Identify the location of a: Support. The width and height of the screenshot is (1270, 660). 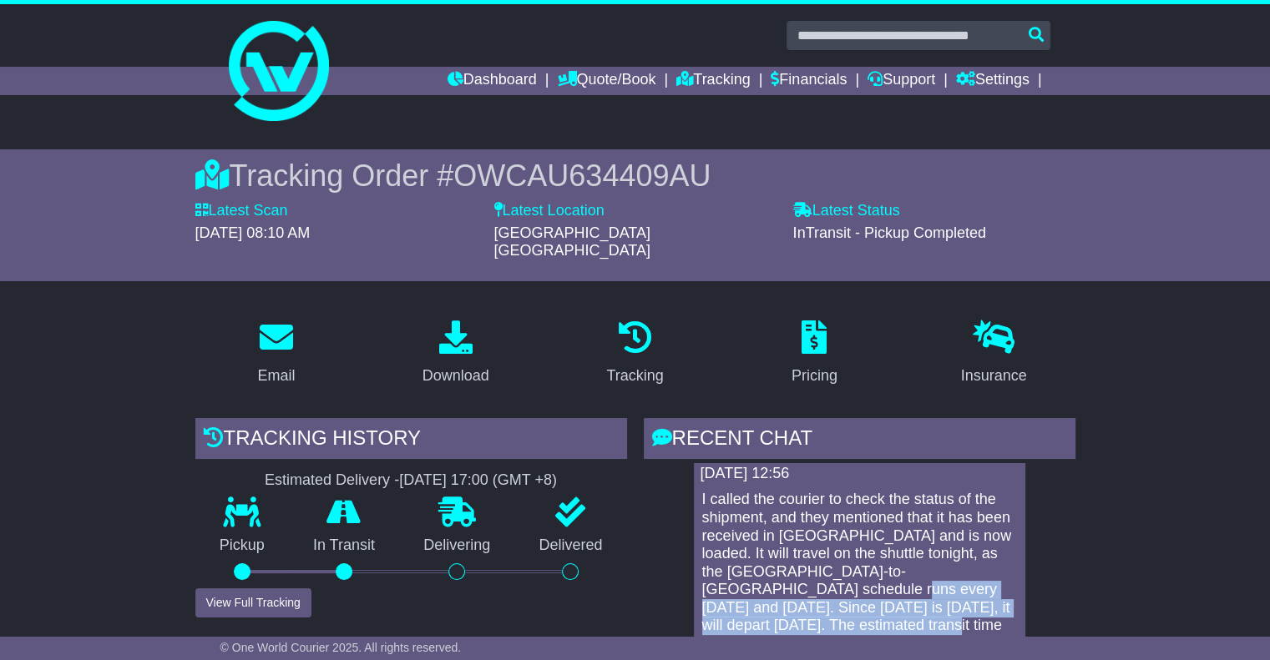
(901, 81).